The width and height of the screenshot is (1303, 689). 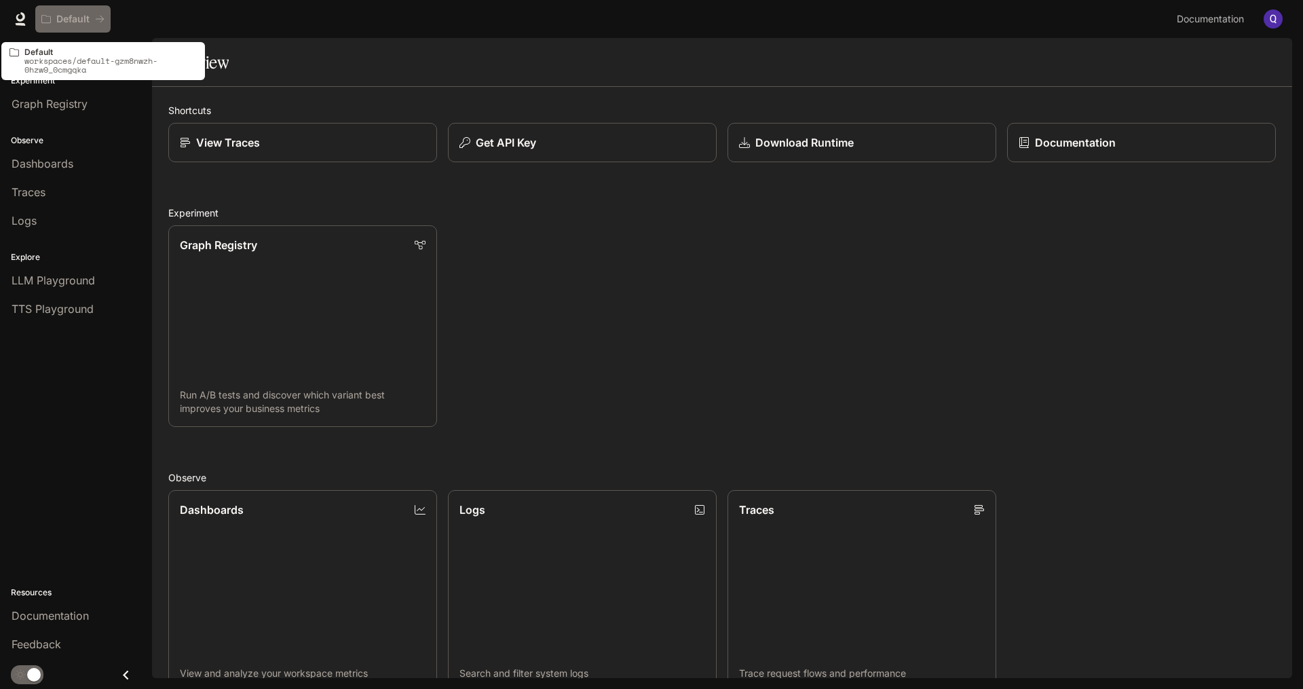 What do you see at coordinates (303, 142) in the screenshot?
I see `a: View Traces` at bounding box center [303, 142].